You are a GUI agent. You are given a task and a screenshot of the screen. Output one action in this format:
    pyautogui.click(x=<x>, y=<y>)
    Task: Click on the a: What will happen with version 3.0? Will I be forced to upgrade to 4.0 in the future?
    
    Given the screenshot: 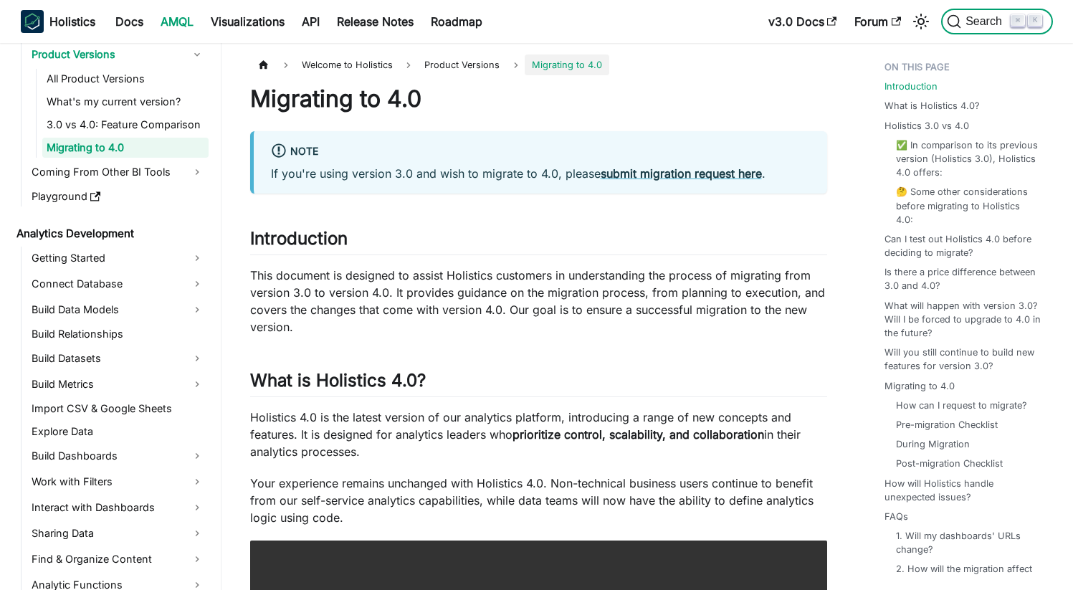 What is the action you would take?
    pyautogui.click(x=964, y=320)
    